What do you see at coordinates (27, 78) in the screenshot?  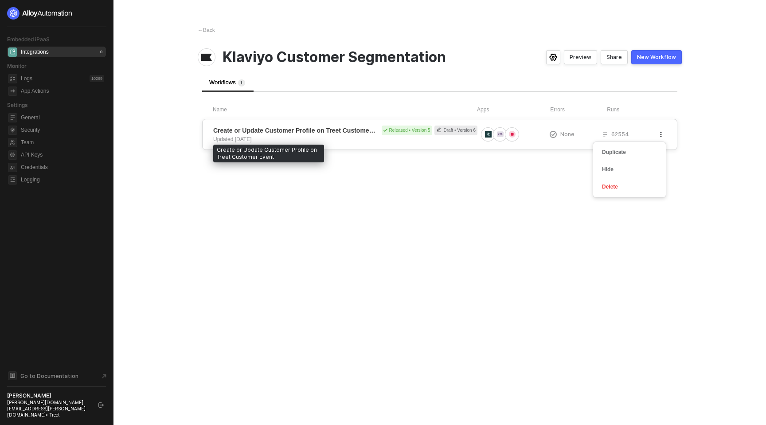 I see `div: Logs` at bounding box center [27, 78].